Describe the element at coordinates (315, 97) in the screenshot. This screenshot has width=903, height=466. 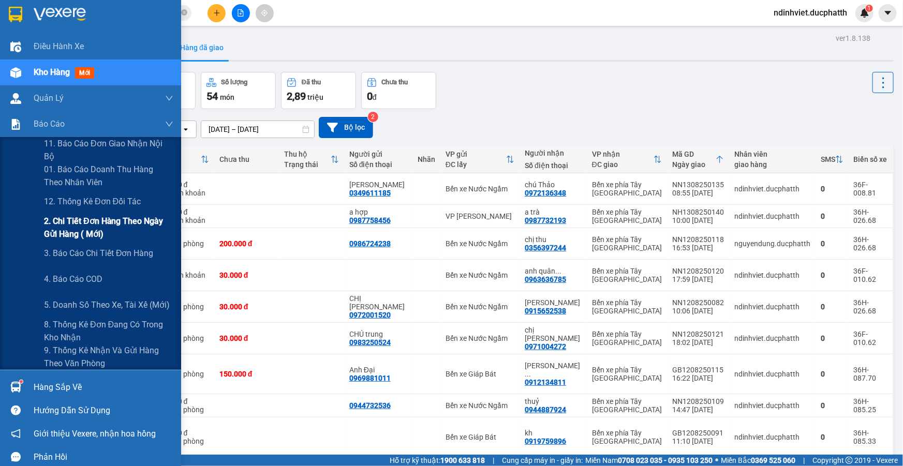
I see `span: triệu` at that location.